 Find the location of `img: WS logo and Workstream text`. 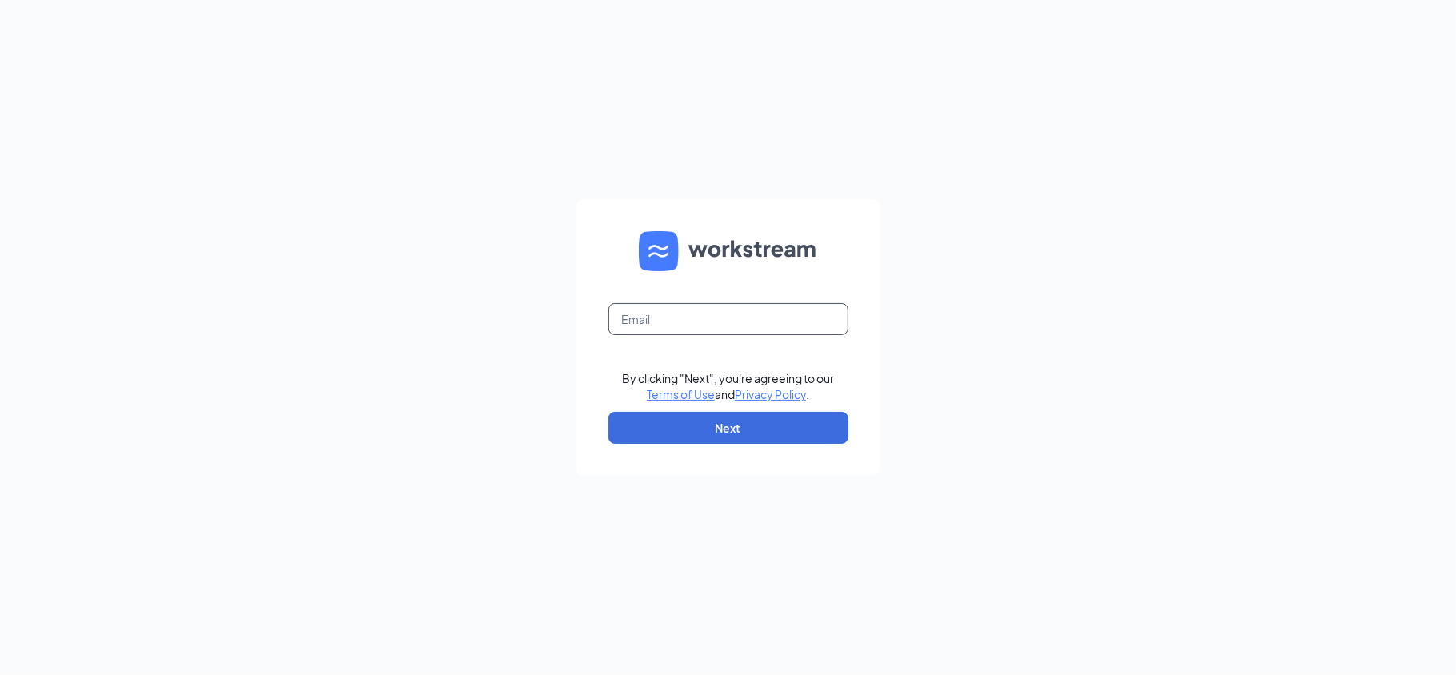

img: WS logo and Workstream text is located at coordinates (728, 251).